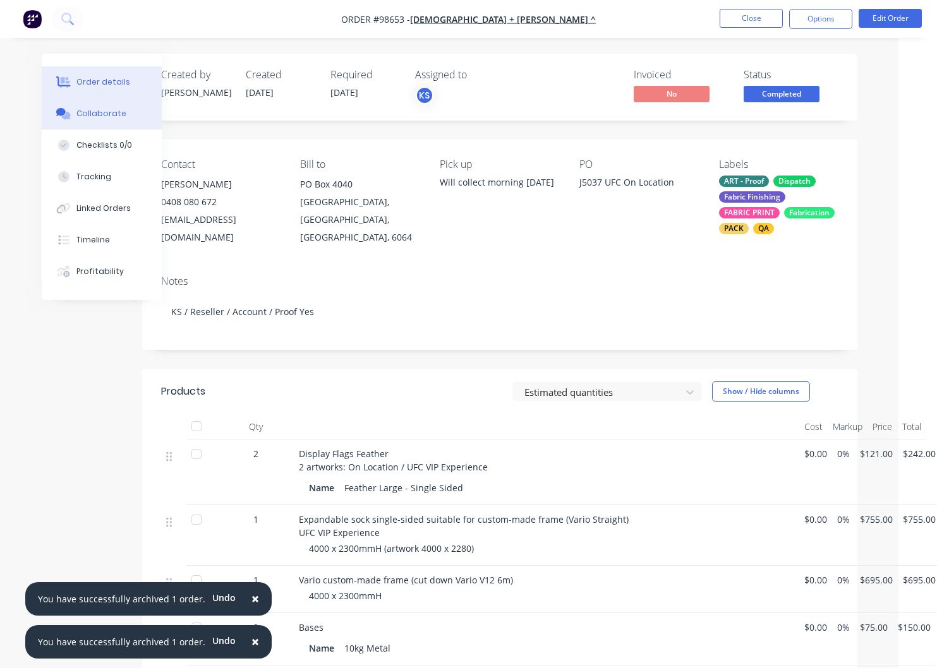 The width and height of the screenshot is (937, 668). What do you see at coordinates (890, 18) in the screenshot?
I see `button: Edit Order` at bounding box center [890, 18].